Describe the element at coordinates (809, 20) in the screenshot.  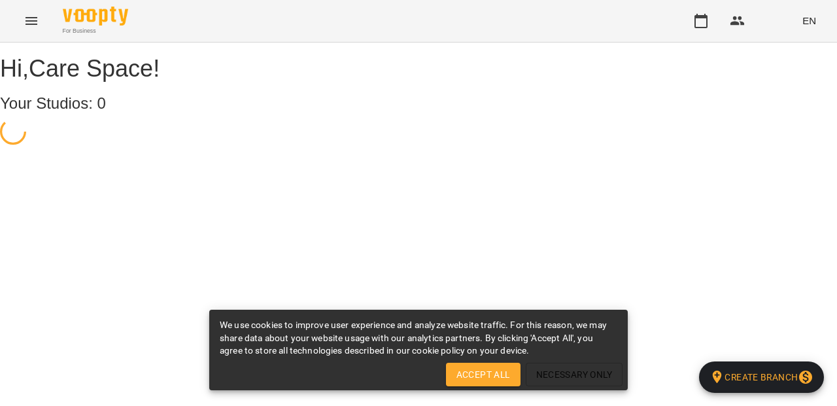
I see `span: EN` at that location.